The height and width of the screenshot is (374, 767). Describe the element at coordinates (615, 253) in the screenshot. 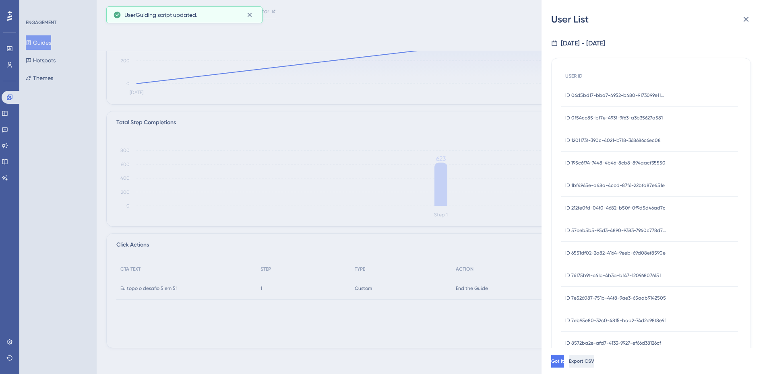

I see `span: ID 6551df02-2a82-4164-9eeb-69d08ef8590e` at that location.